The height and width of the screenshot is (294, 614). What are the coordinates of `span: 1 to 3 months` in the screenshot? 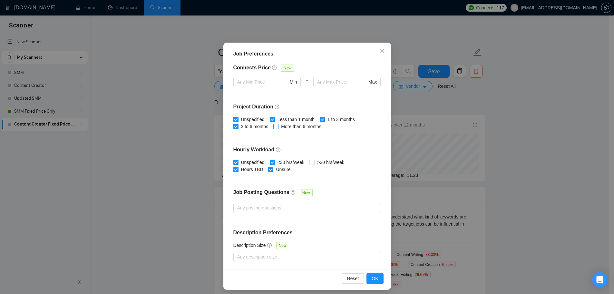 It's located at (341, 119).